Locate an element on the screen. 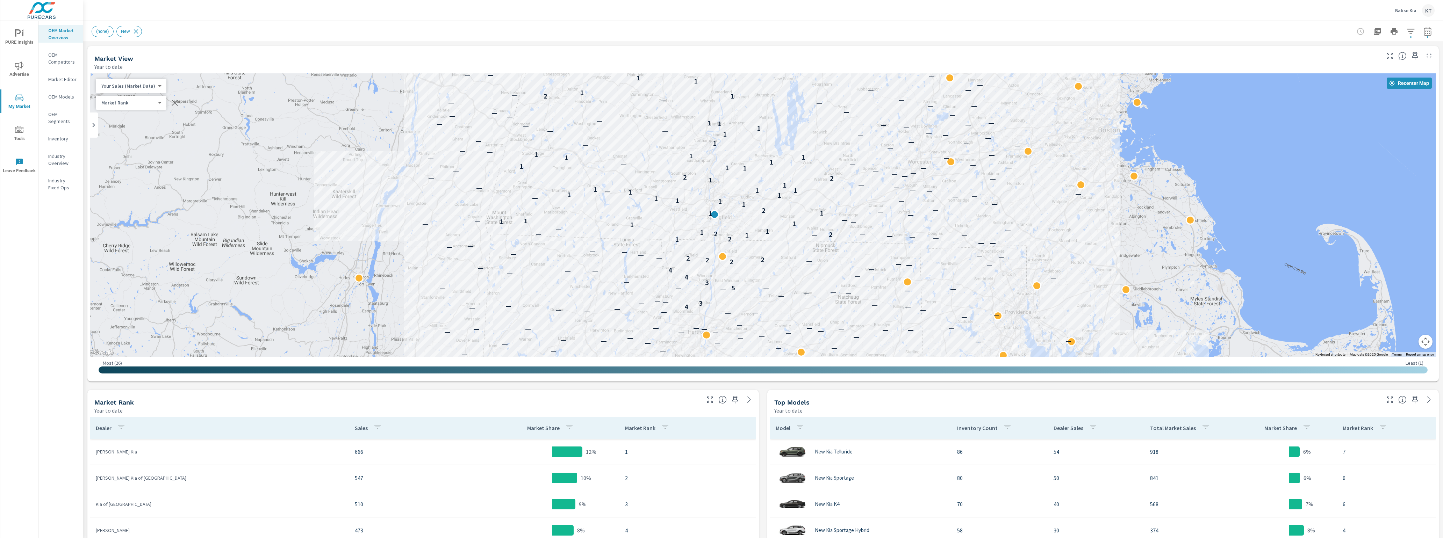 The width and height of the screenshot is (1443, 538). div: Industry Overview is located at coordinates (60, 160).